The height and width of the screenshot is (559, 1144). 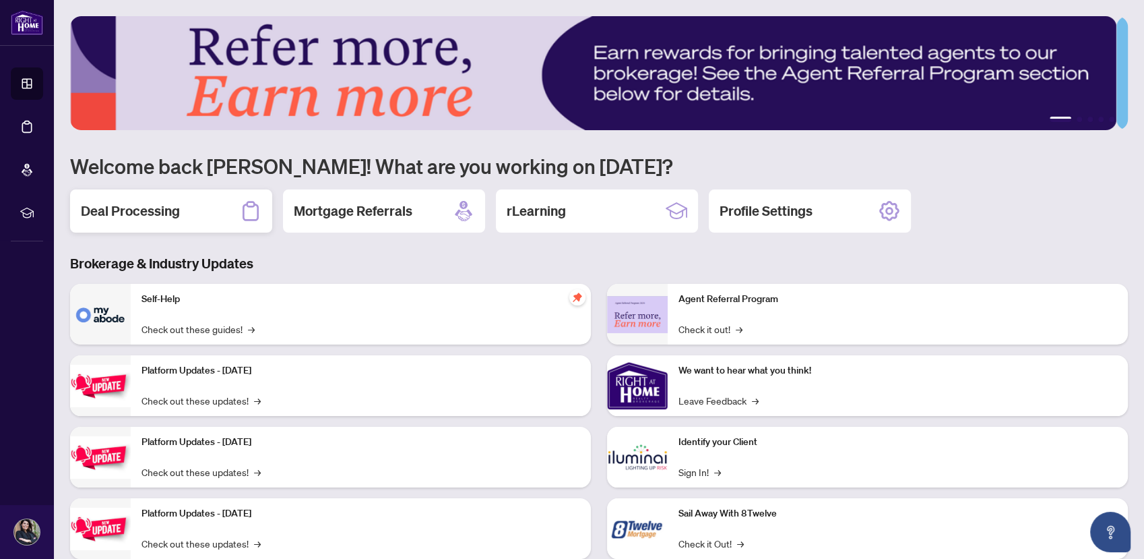 I want to click on h3: Brokerage & Industry Updates, so click(x=599, y=263).